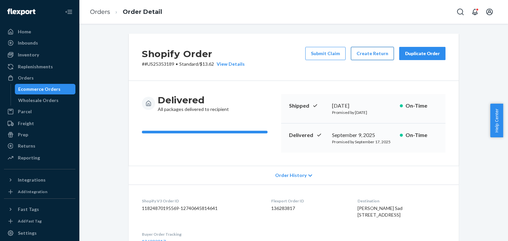 This screenshot has width=508, height=241. Describe the element at coordinates (40, 146) in the screenshot. I see `a: Returns` at that location.